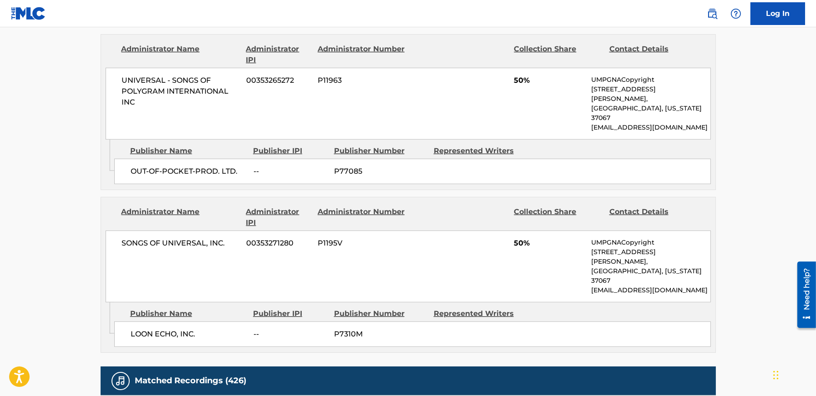 Image resolution: width=816 pixels, height=396 pixels. Describe the element at coordinates (188, 334) in the screenshot. I see `span: LOON ECHO, INC.` at that location.